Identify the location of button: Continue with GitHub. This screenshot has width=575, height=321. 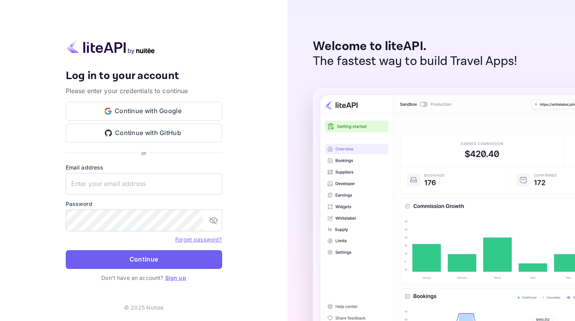
(144, 133).